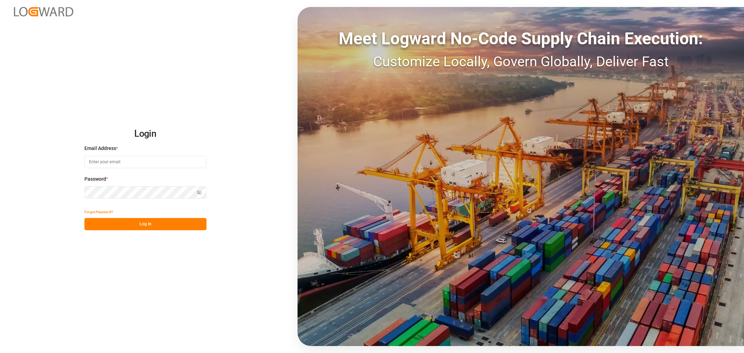 This screenshot has width=744, height=353. What do you see at coordinates (145, 134) in the screenshot?
I see `h2: Login` at bounding box center [145, 134].